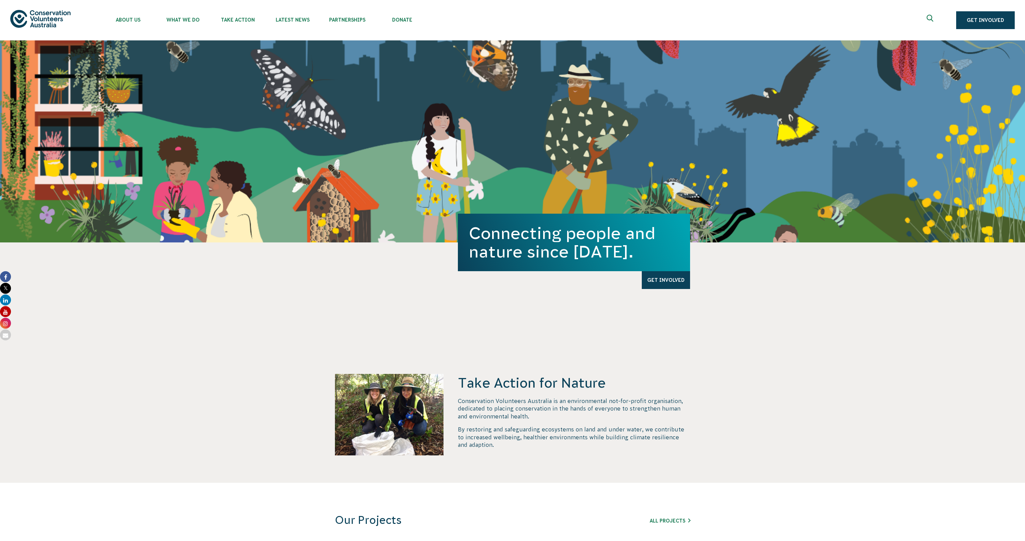  Describe the element at coordinates (574, 408) in the screenshot. I see `p: Conservation Volunteers Australia is an environmental not-for-profit organisation, dedicated to p...` at that location.